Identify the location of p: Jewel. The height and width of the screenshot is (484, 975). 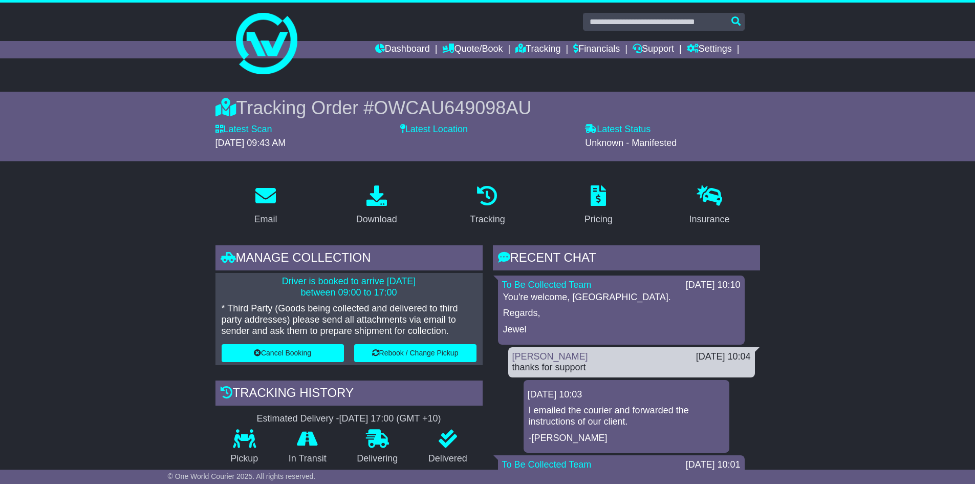
(621, 330).